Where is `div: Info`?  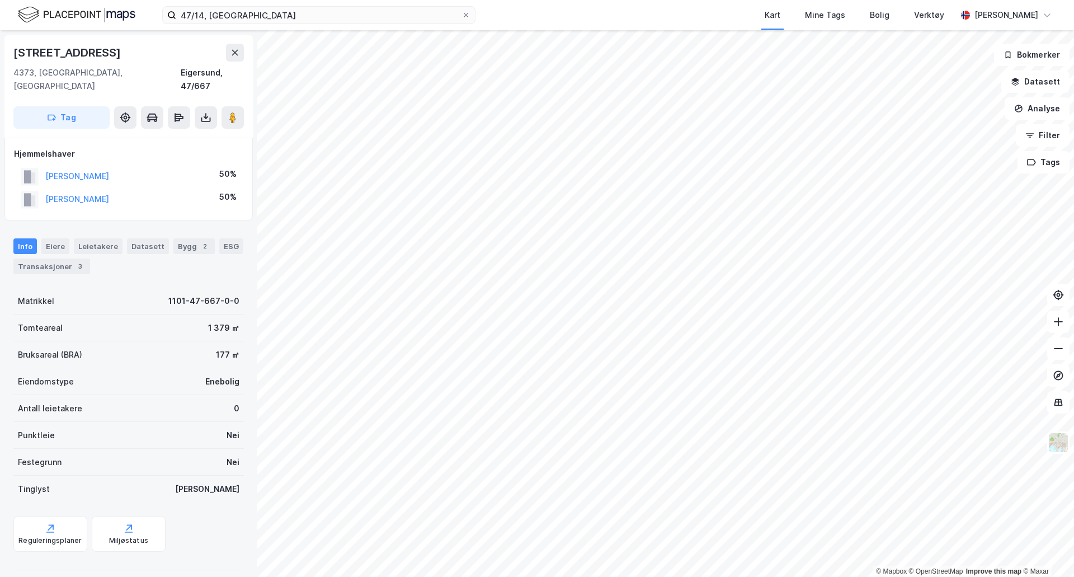
div: Info is located at coordinates (25, 246).